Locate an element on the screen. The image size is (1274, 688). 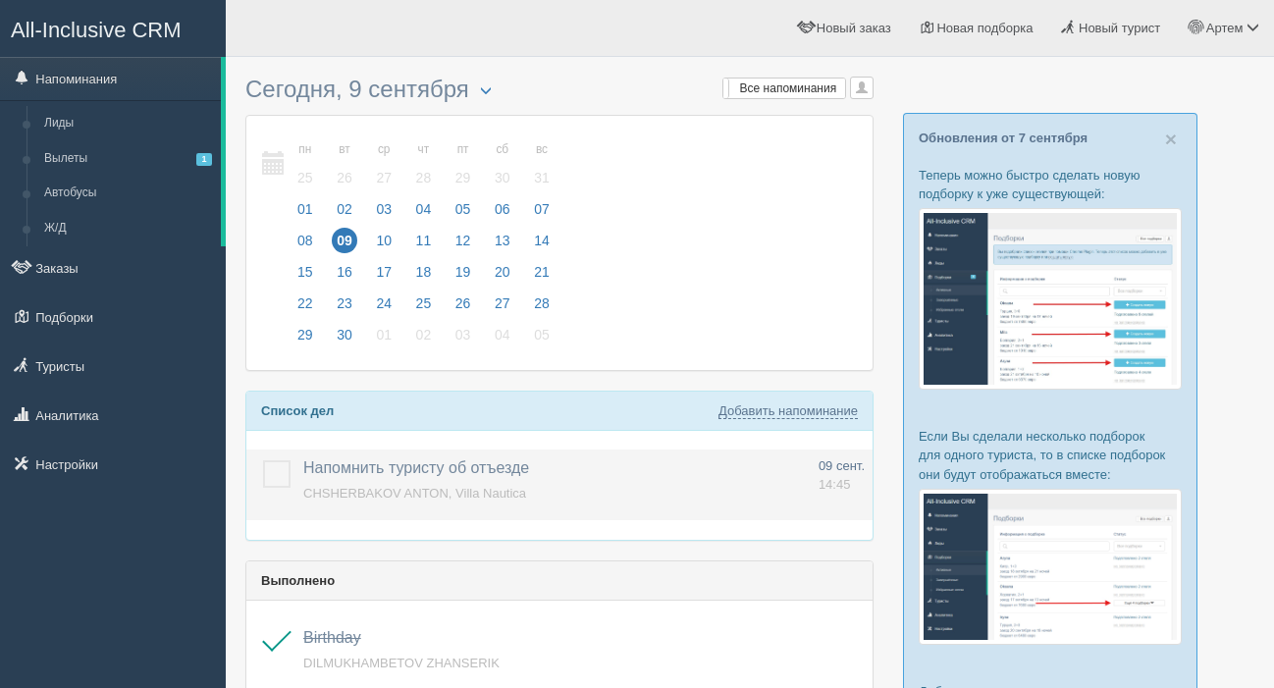
a: Ж/Д is located at coordinates (128, 229).